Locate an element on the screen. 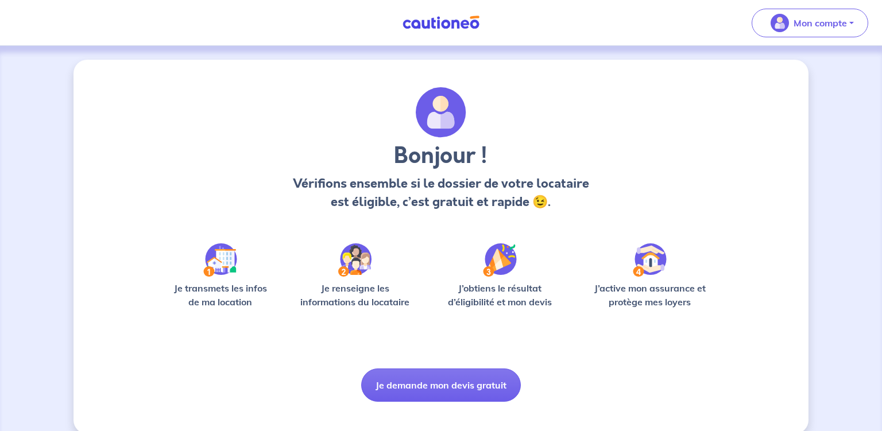 Image resolution: width=882 pixels, height=431 pixels. p: Je transmets les infos de ma location is located at coordinates (220, 295).